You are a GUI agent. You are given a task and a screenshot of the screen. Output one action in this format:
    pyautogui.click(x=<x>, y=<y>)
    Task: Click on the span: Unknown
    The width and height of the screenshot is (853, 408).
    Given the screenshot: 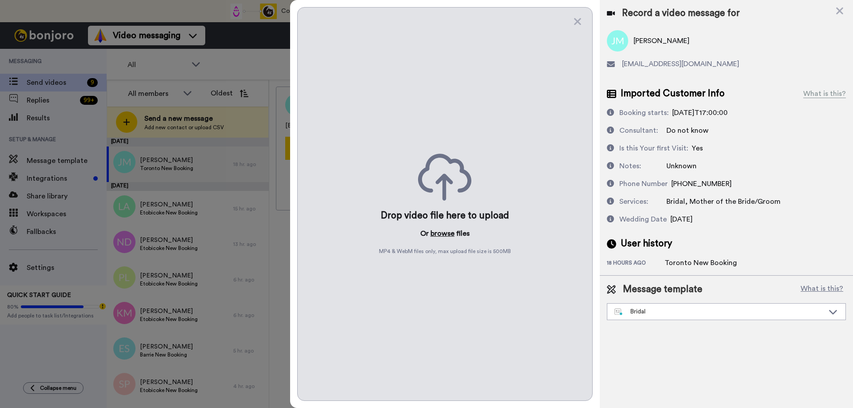 What is the action you would take?
    pyautogui.click(x=681, y=166)
    